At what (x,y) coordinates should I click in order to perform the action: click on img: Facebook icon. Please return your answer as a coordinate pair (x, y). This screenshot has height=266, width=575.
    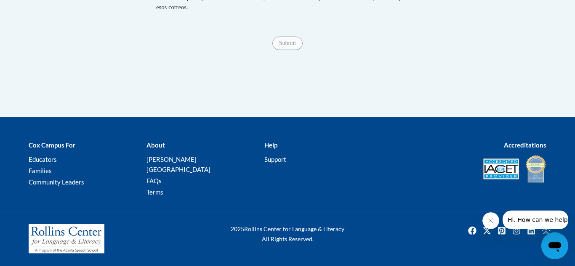
    Looking at the image, I should click on (472, 231).